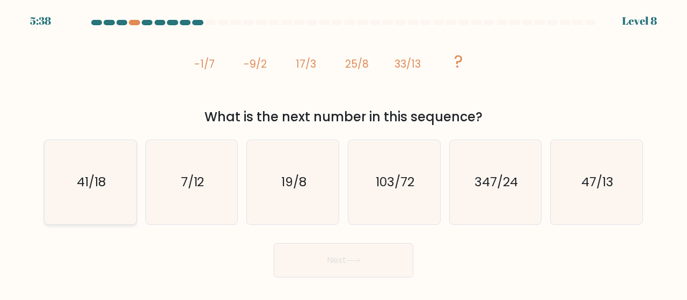 Image resolution: width=687 pixels, height=300 pixels. I want to click on tspan: 33/13, so click(407, 64).